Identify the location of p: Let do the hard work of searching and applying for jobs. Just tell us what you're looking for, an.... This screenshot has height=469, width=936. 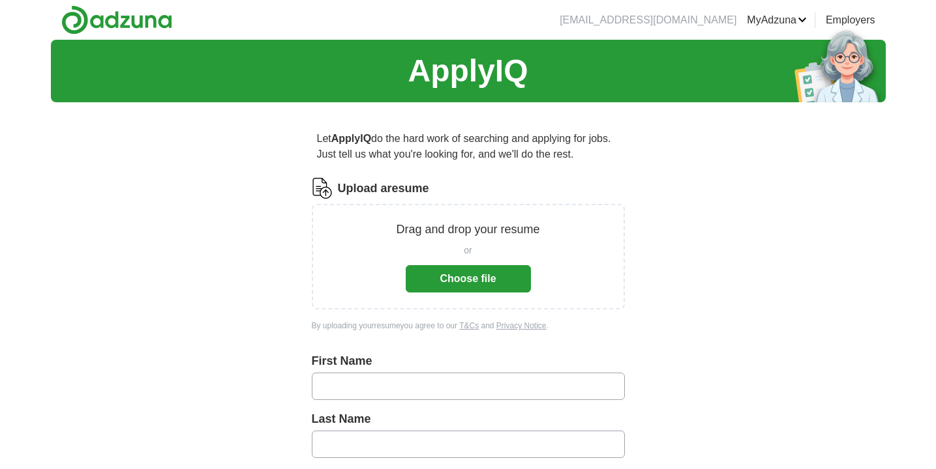
(468, 147).